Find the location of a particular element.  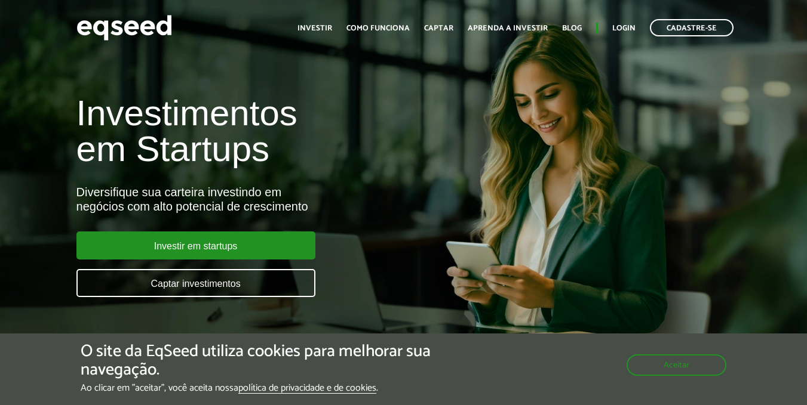

a: política de privacidade e de cookies is located at coordinates (307, 389).